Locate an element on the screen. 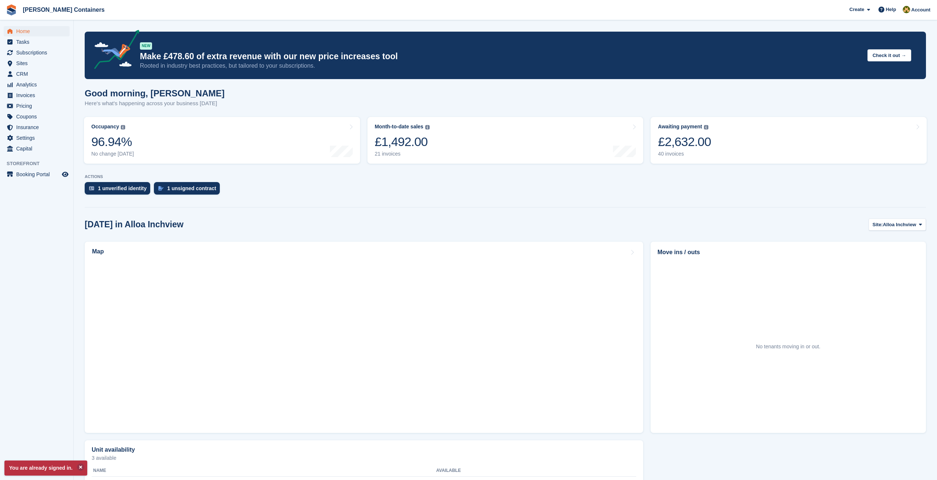 This screenshot has height=480, width=937. div: £2,632.00 is located at coordinates (684, 142).